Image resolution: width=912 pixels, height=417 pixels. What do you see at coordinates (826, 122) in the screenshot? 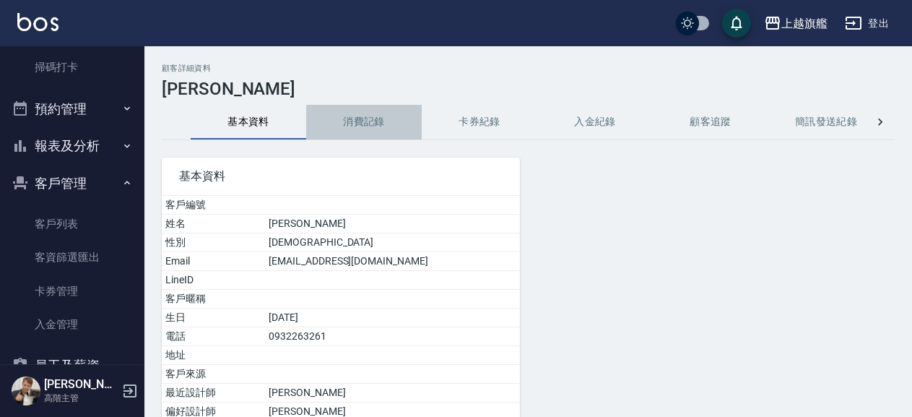
I see `button: 簡訊發送紀錄` at bounding box center [826, 122].